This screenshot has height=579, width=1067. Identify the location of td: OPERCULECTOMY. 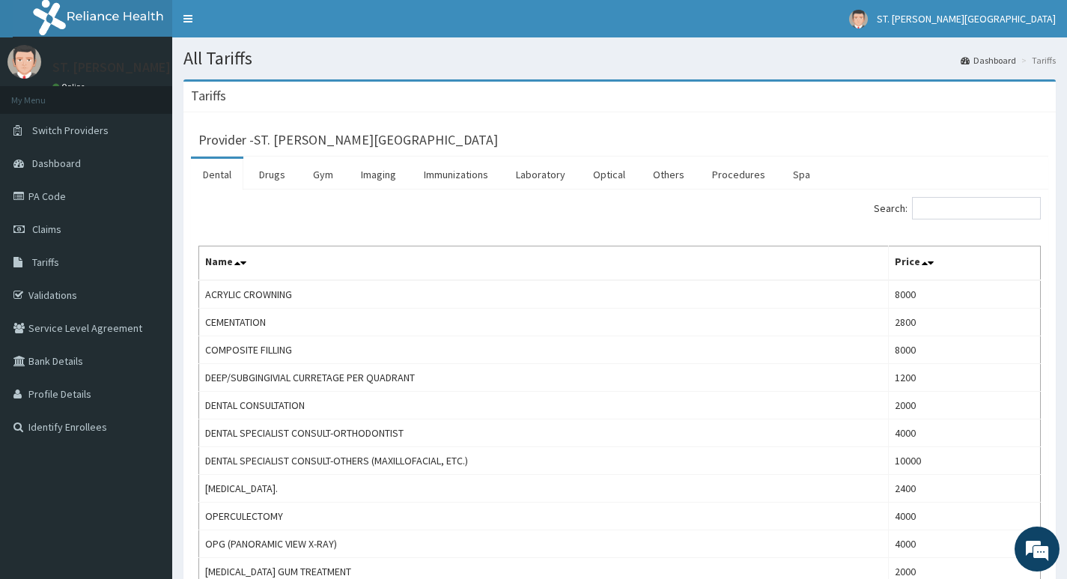
(544, 516).